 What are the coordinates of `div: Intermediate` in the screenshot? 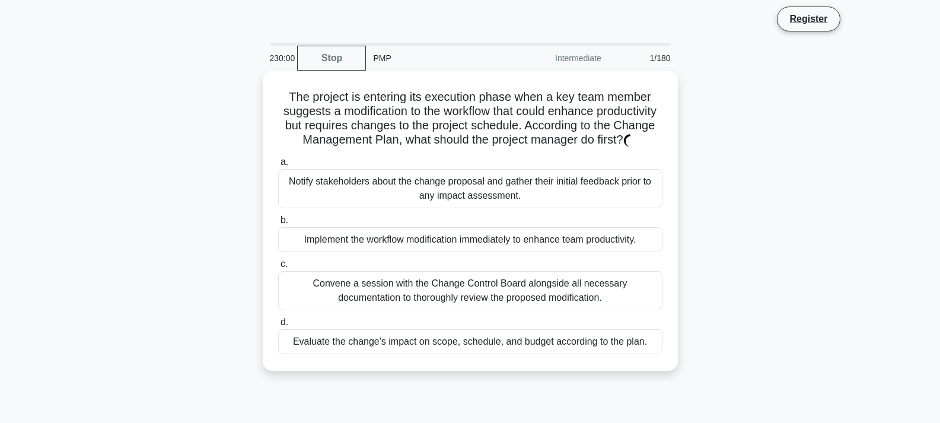 It's located at (557, 58).